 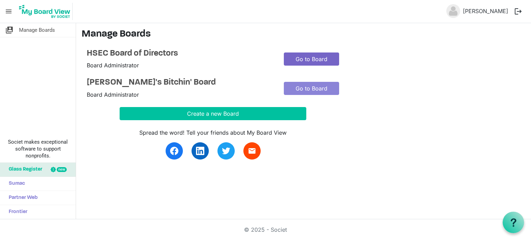 What do you see at coordinates (454, 11) in the screenshot?
I see `img: no-profile-picture.svg` at bounding box center [454, 11].